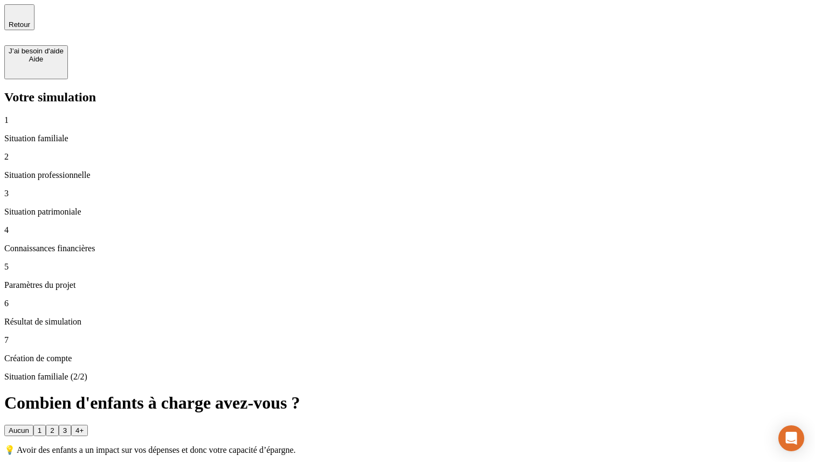  I want to click on button: Aucun, so click(19, 430).